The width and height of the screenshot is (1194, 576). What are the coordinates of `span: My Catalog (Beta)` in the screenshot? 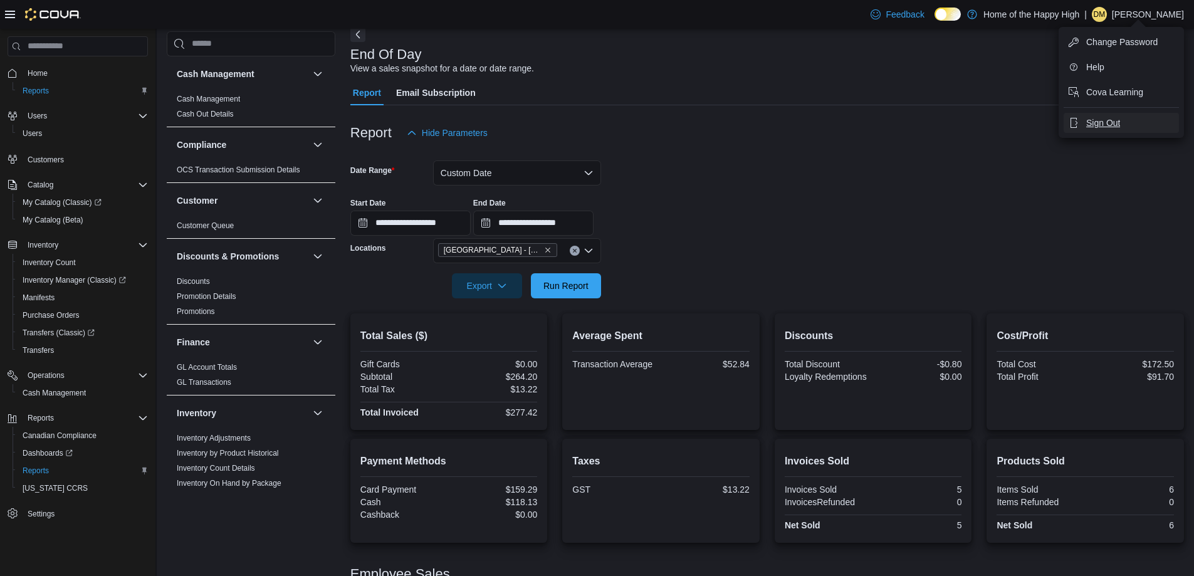 It's located at (83, 220).